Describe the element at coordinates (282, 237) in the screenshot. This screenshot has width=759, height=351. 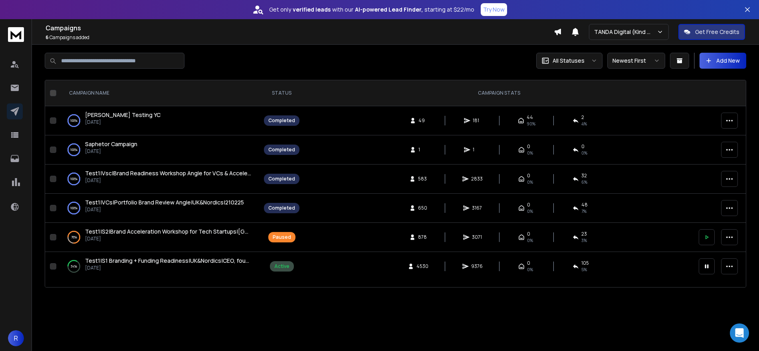
I see `div: Paused` at that location.